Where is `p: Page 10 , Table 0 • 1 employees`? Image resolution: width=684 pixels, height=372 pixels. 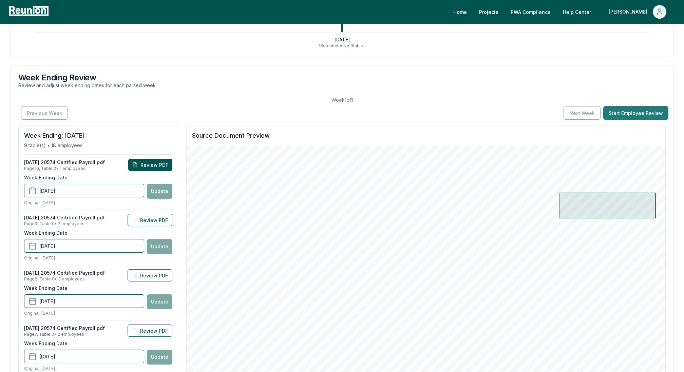 p: Page 10 , Table 0 • 1 employees is located at coordinates (65, 169).